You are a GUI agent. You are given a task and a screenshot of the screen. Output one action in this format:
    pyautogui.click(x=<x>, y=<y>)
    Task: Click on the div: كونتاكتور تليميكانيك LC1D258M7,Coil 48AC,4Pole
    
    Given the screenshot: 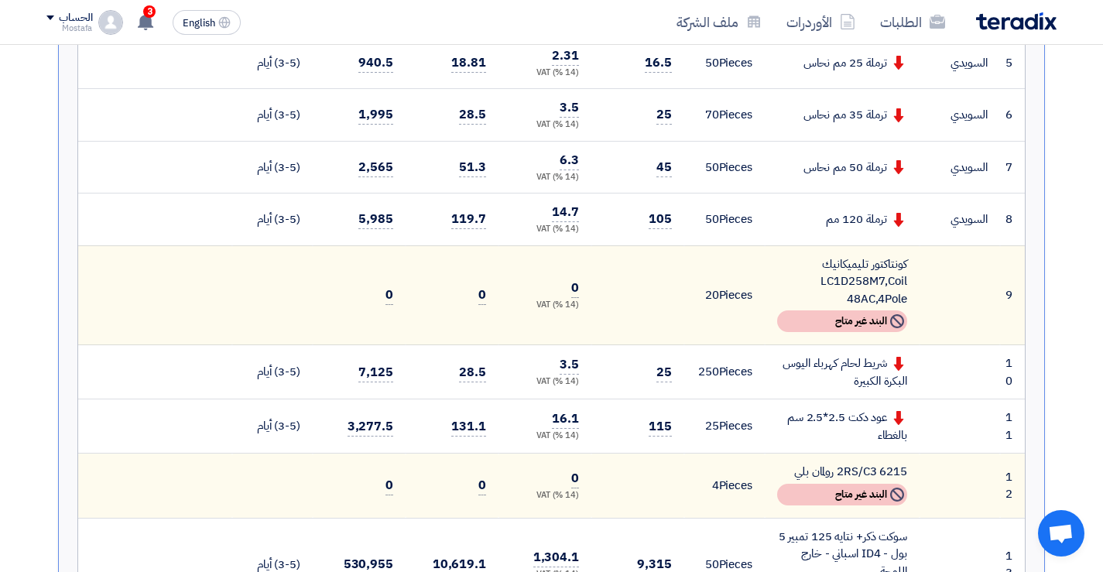 What is the action you would take?
    pyautogui.click(x=842, y=282)
    